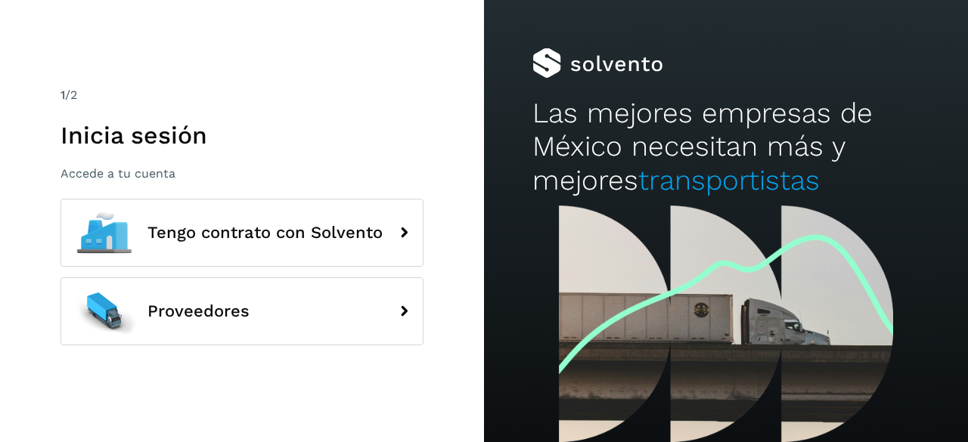 The image size is (968, 442). What do you see at coordinates (729, 180) in the screenshot?
I see `span: transportistas` at bounding box center [729, 180].